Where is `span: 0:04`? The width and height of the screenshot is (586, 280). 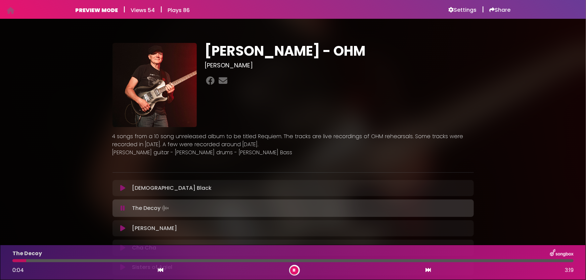
span: 0:04 is located at coordinates (18, 270).